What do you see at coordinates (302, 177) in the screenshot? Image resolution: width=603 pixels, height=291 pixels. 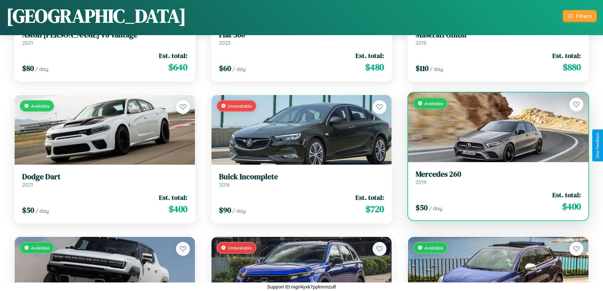 I see `h3: Buick Incomplete` at bounding box center [302, 177].